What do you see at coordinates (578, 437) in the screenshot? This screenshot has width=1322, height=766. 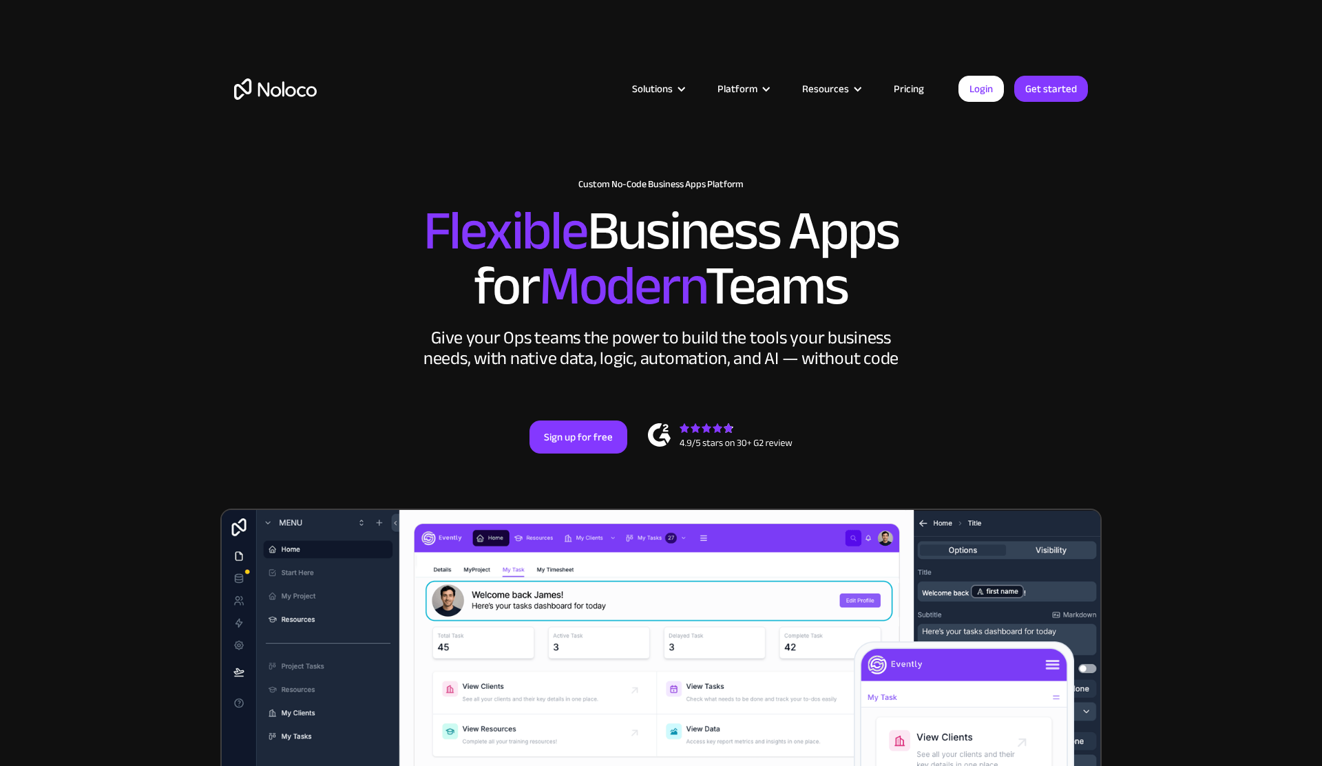 I see `a: Sign up for free` at bounding box center [578, 437].